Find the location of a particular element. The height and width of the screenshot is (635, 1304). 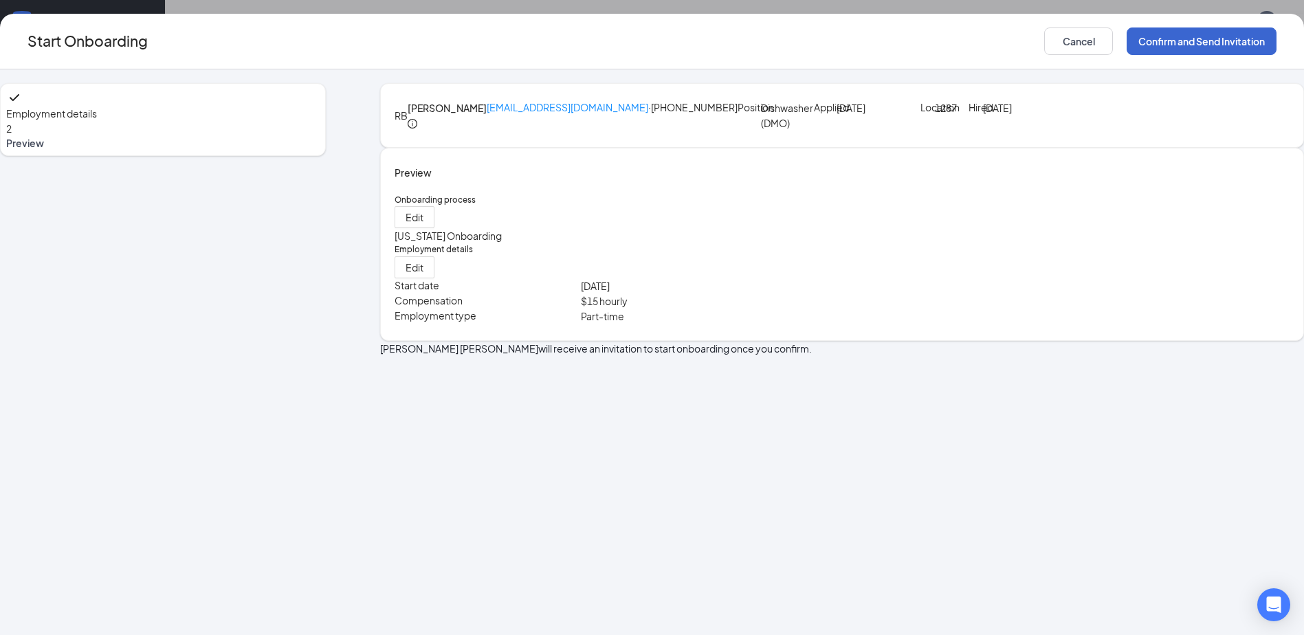

p: Part-time is located at coordinates (711, 316).